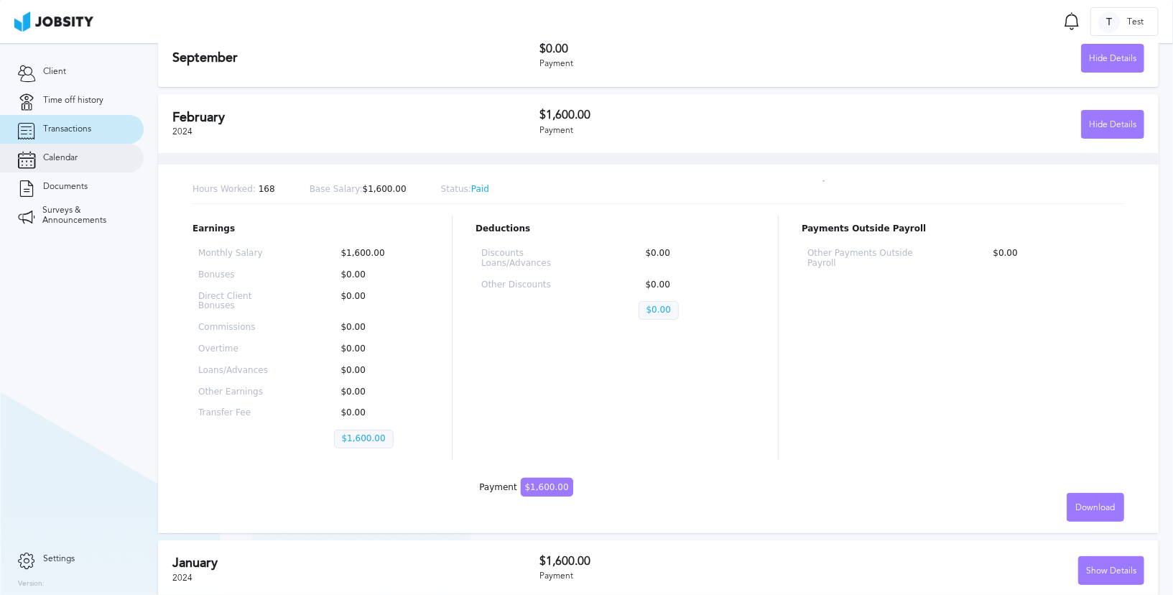 This screenshot has width=1173, height=595. What do you see at coordinates (224, 189) in the screenshot?
I see `span: Hours Worked:` at bounding box center [224, 189].